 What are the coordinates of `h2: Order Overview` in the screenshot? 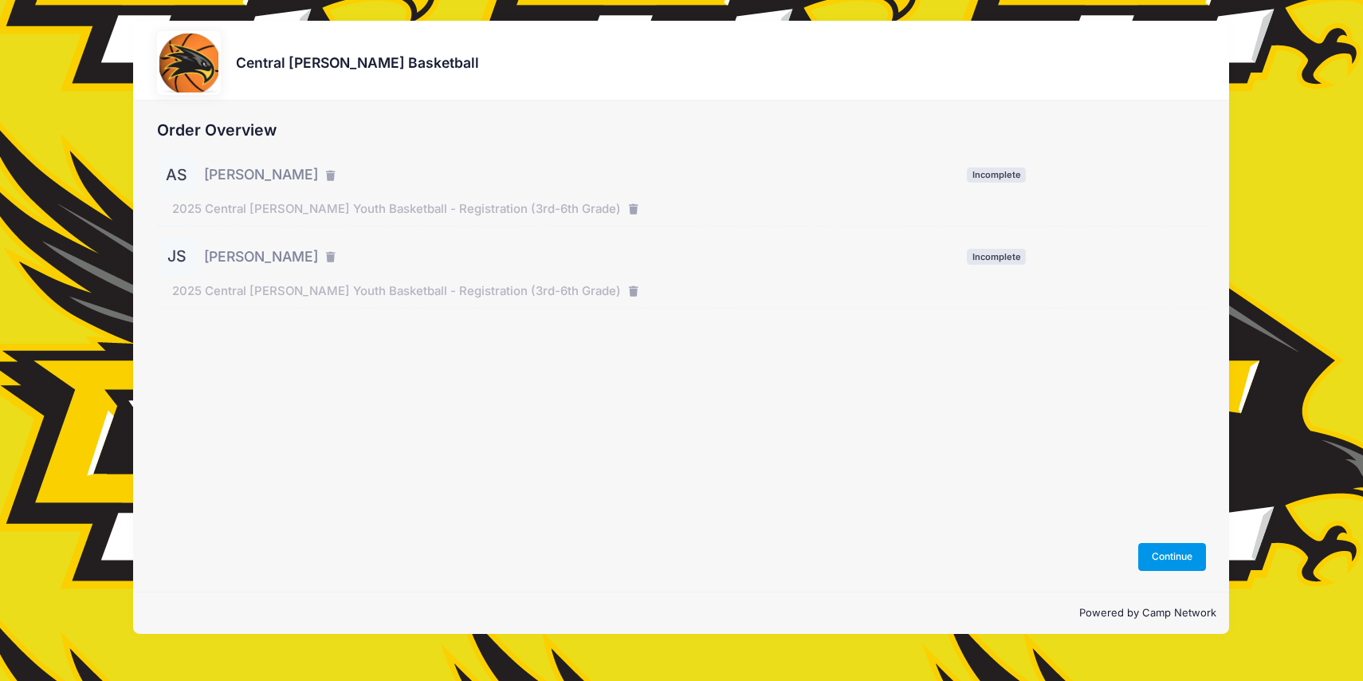 It's located at (682, 130).